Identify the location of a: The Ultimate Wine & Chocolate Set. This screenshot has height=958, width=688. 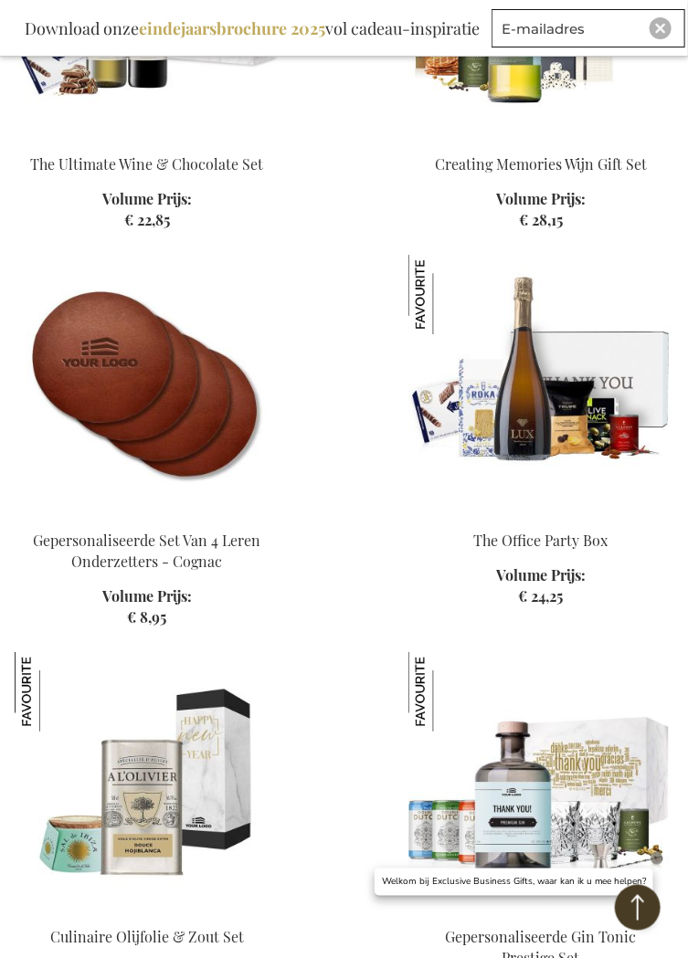
(147, 164).